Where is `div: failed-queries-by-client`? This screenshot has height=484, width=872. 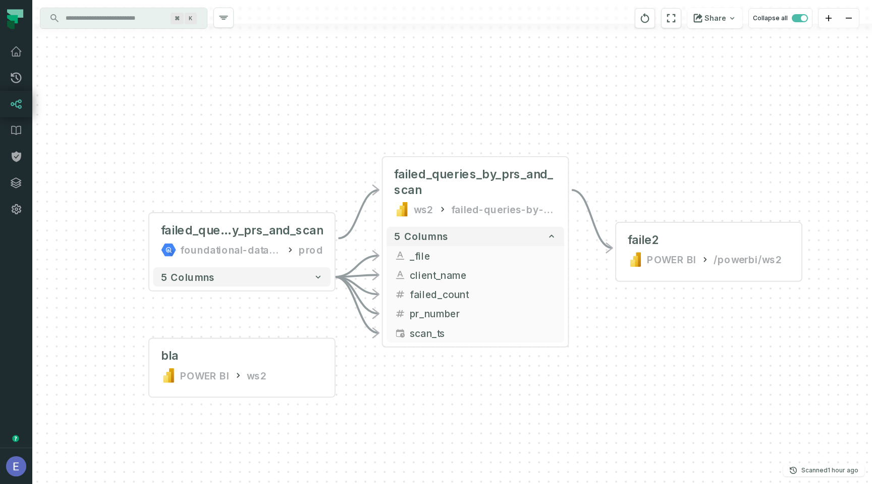 div: failed-queries-by-client is located at coordinates (504, 209).